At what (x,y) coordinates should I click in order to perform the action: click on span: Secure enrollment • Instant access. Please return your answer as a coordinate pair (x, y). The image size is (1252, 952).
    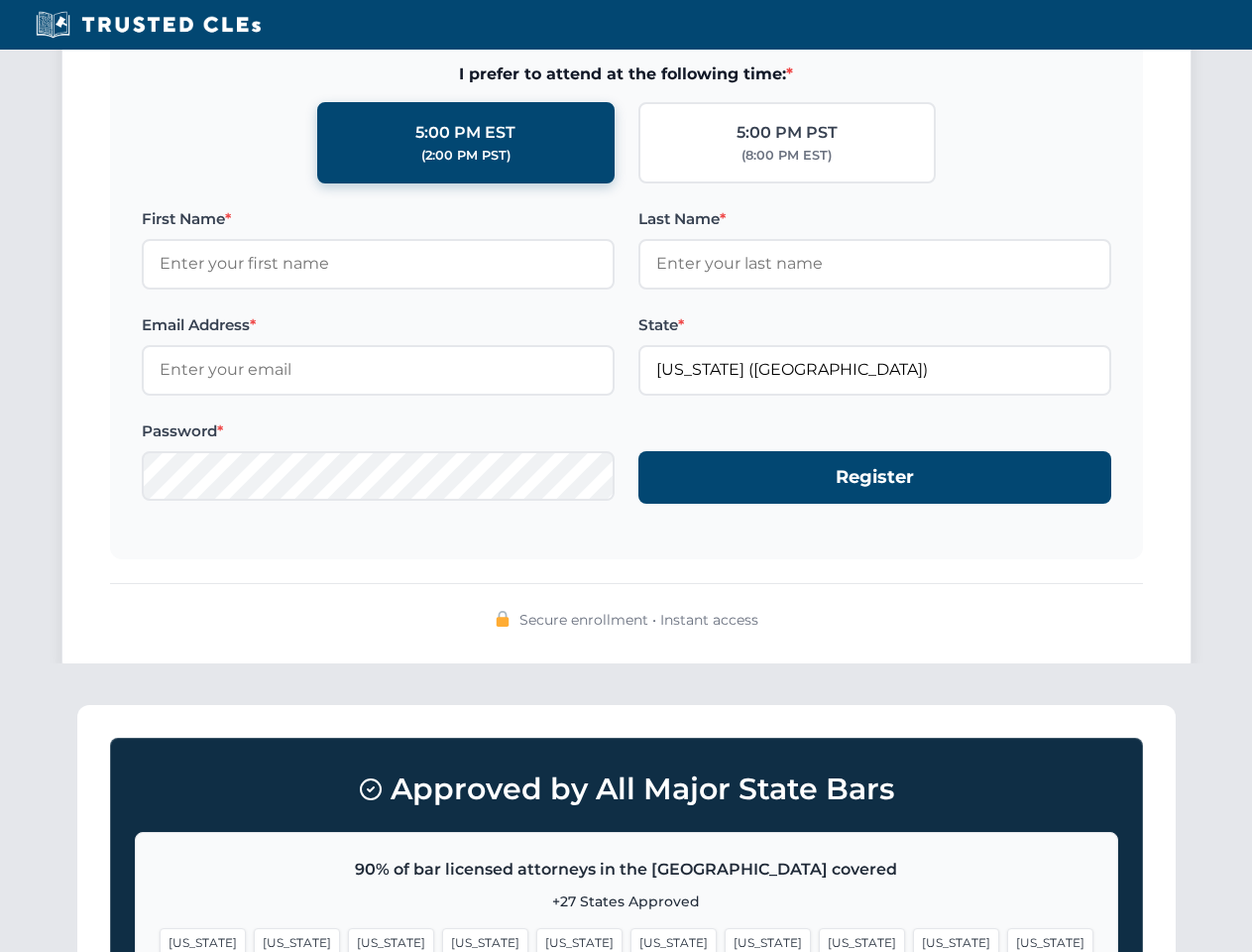
    Looking at the image, I should click on (638, 619).